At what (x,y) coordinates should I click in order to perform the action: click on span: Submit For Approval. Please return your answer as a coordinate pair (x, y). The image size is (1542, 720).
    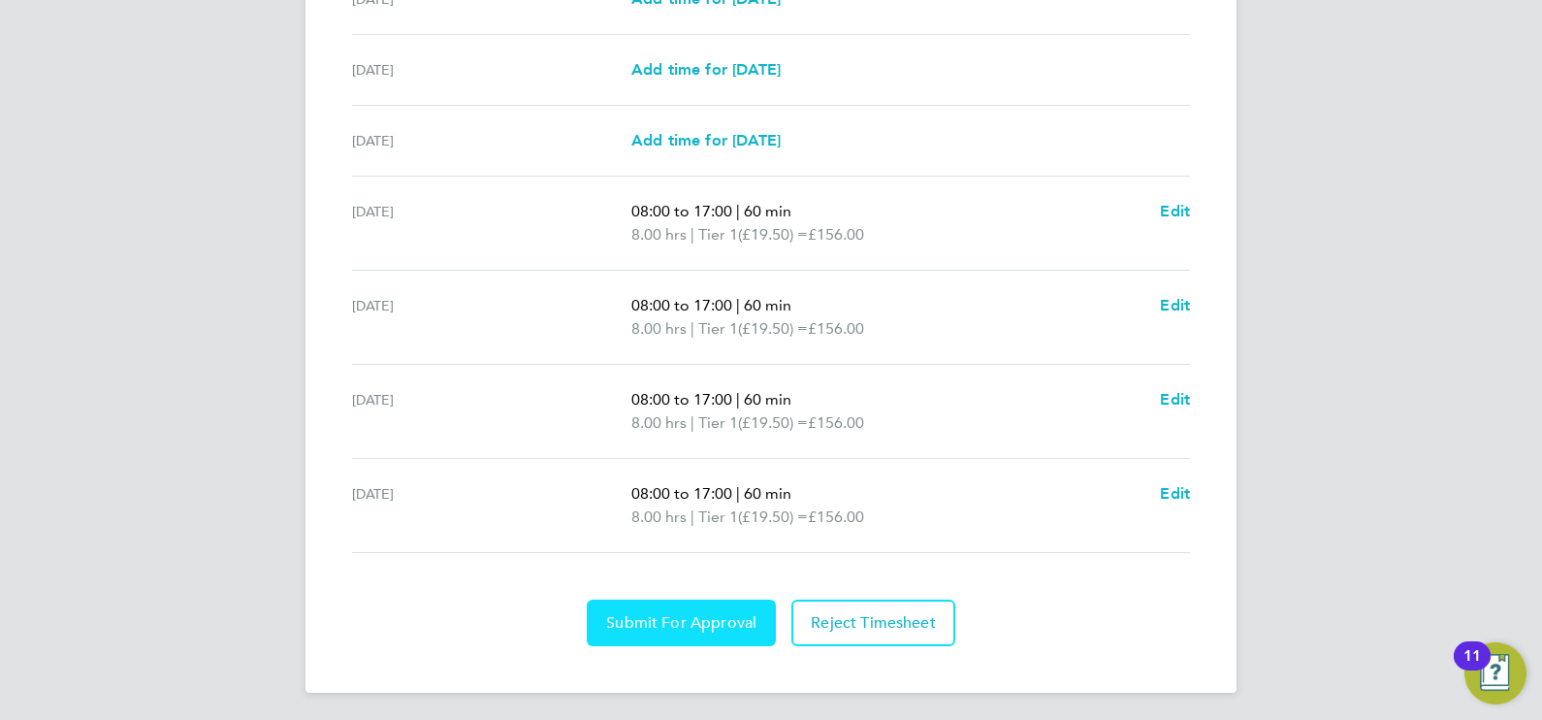
    Looking at the image, I should click on (681, 623).